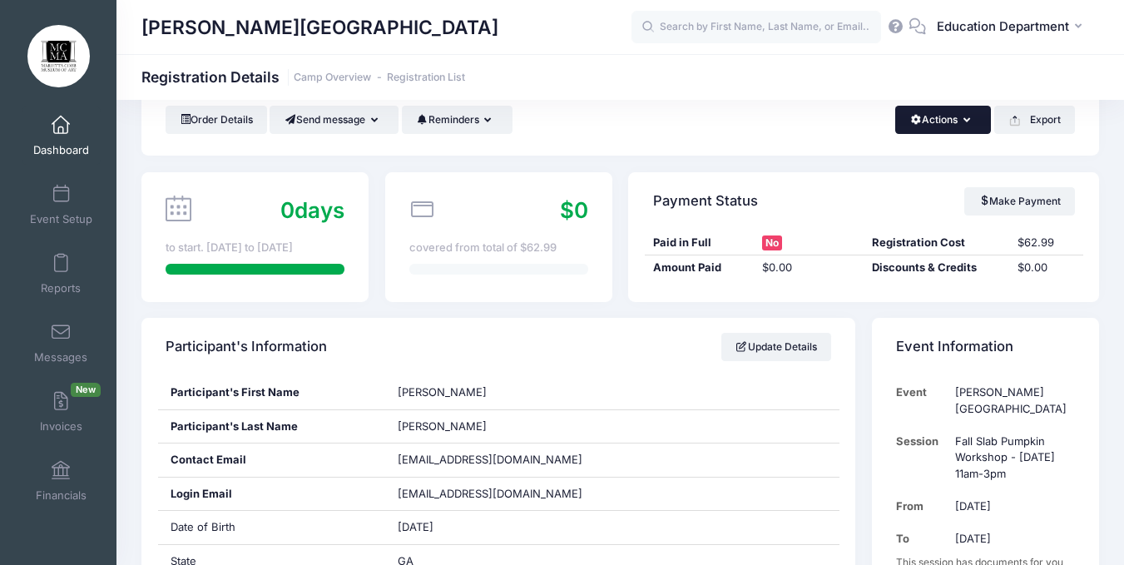 The height and width of the screenshot is (565, 1124). What do you see at coordinates (1019, 201) in the screenshot?
I see `a: Make Payment` at bounding box center [1019, 201].